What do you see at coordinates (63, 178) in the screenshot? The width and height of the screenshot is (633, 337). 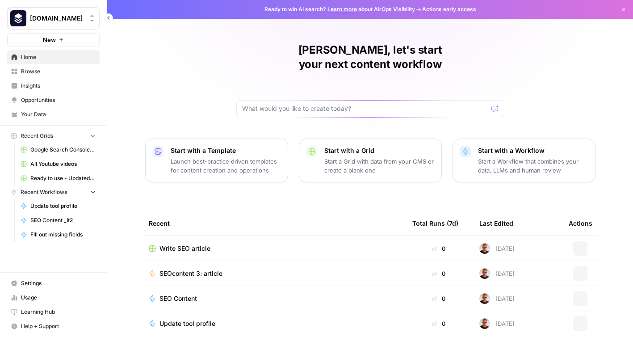 I see `span: Ready to use - Updated an existing tool profile in Webflow` at bounding box center [63, 178].